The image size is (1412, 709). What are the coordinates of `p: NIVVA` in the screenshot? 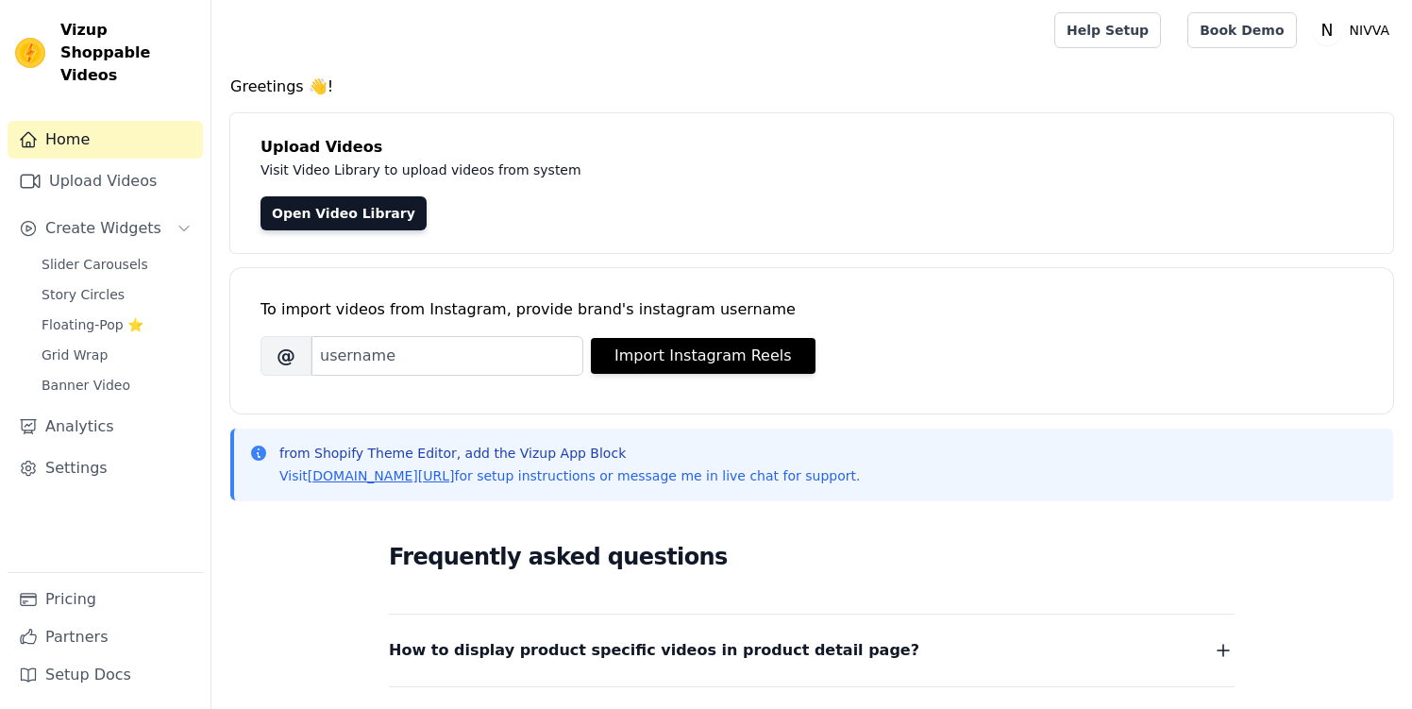 It's located at (1369, 30).